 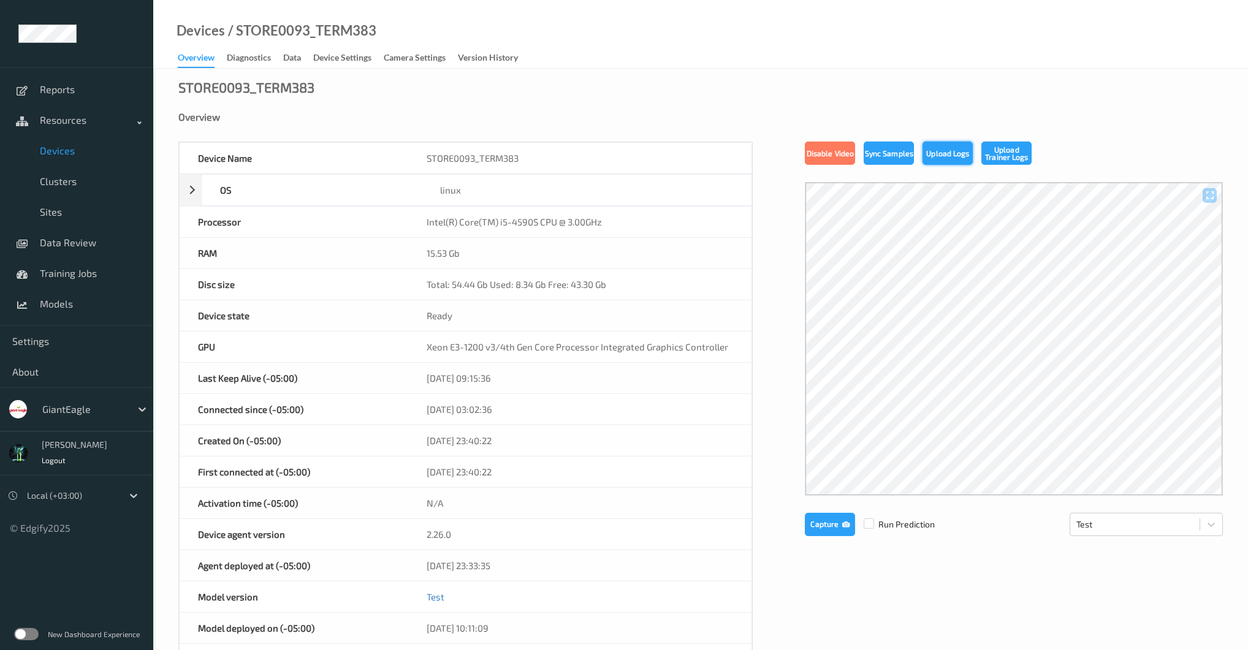 I want to click on div: 15.53 Gb, so click(x=580, y=253).